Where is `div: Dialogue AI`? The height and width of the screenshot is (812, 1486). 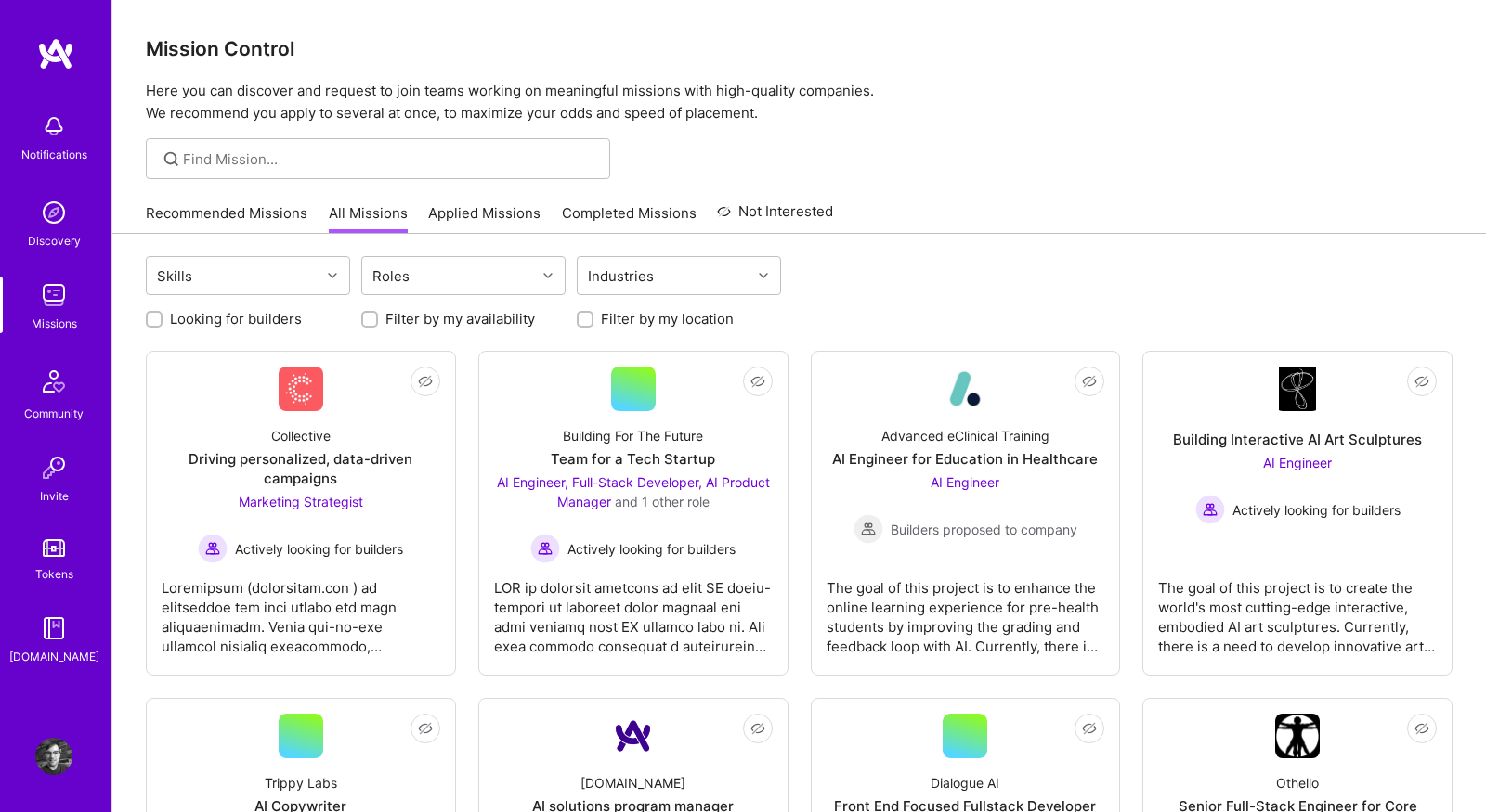 div: Dialogue AI is located at coordinates (965, 782).